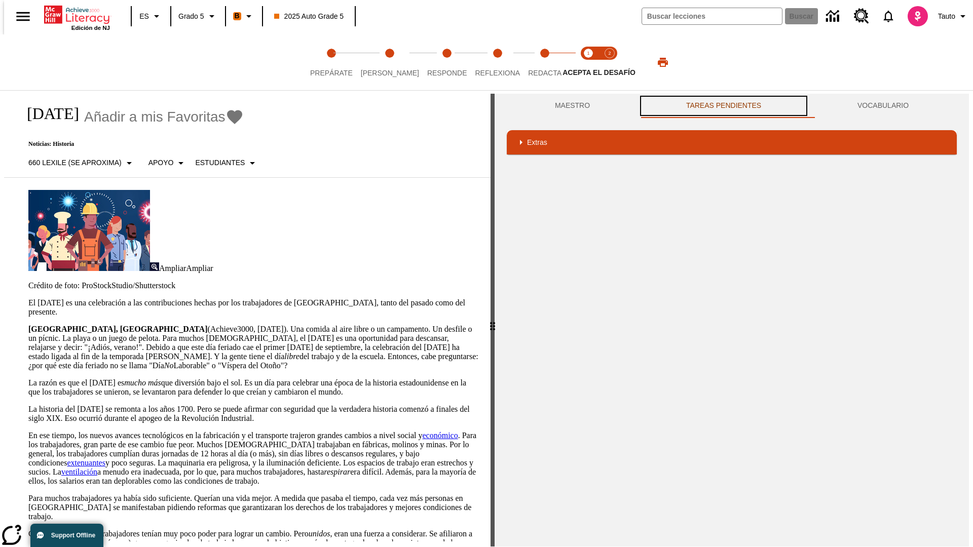 Image resolution: width=973 pixels, height=547 pixels. Describe the element at coordinates (73, 535) in the screenshot. I see `span: Support Offline` at that location.